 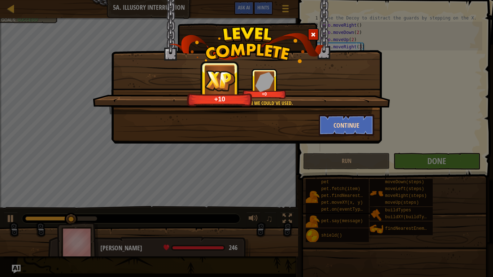 I want to click on img: reward_icon_gems.png, so click(x=264, y=82).